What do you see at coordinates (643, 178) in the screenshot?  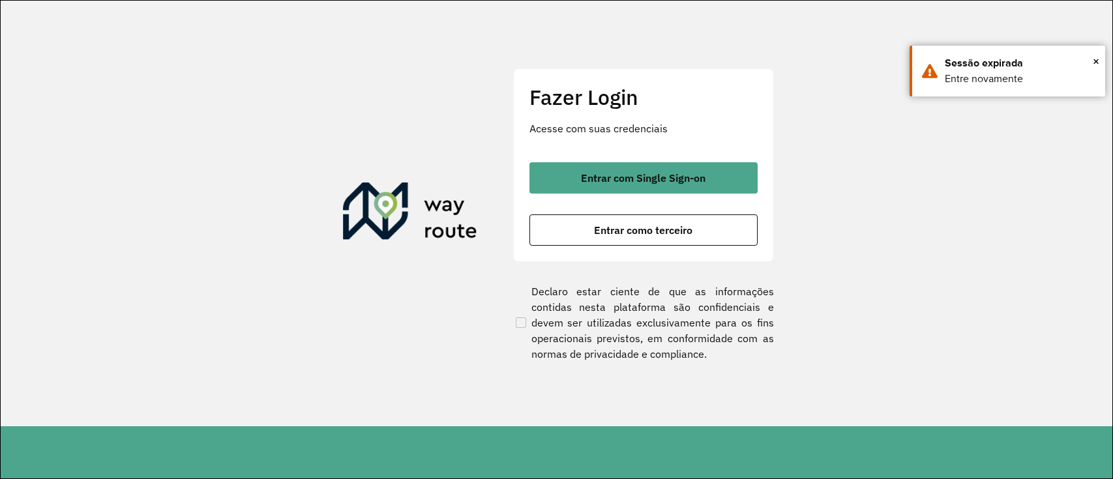 I see `span: Entrar com Single Sign-on` at bounding box center [643, 178].